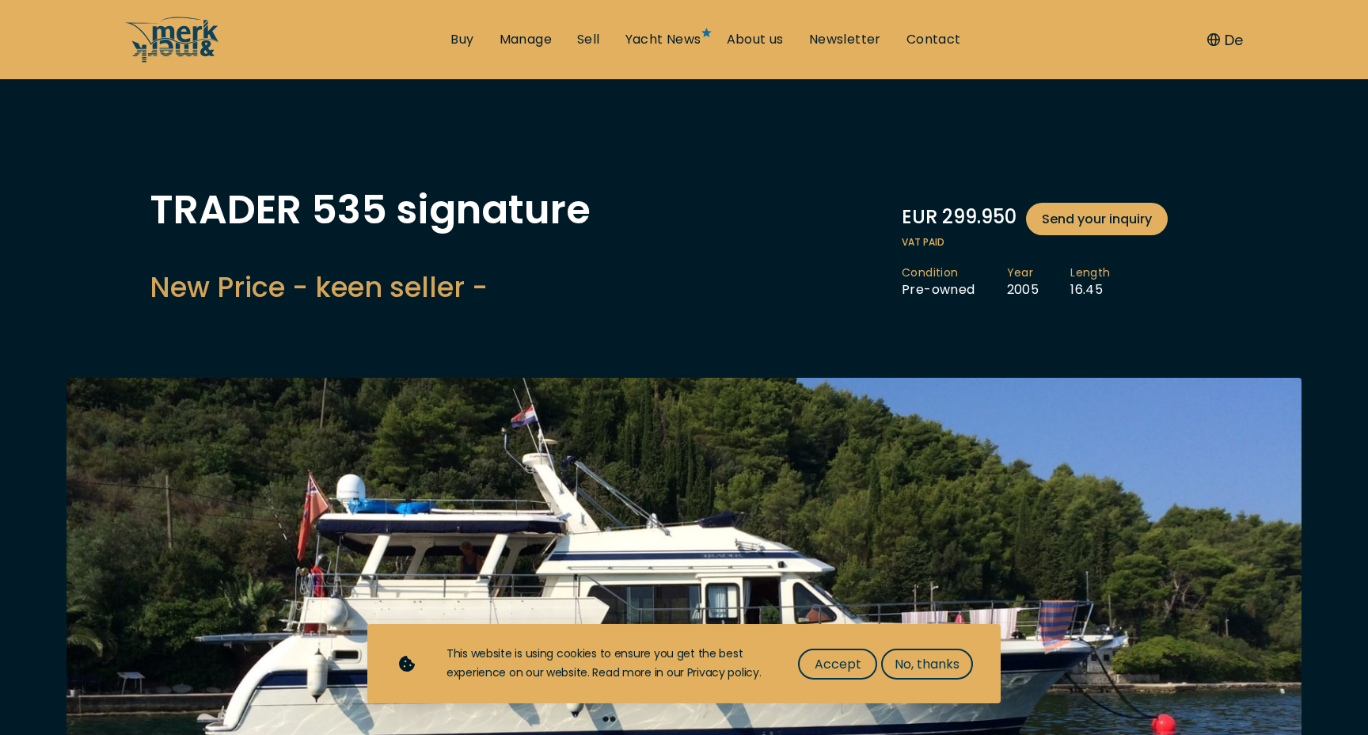  Describe the element at coordinates (462, 40) in the screenshot. I see `a: Buy` at that location.